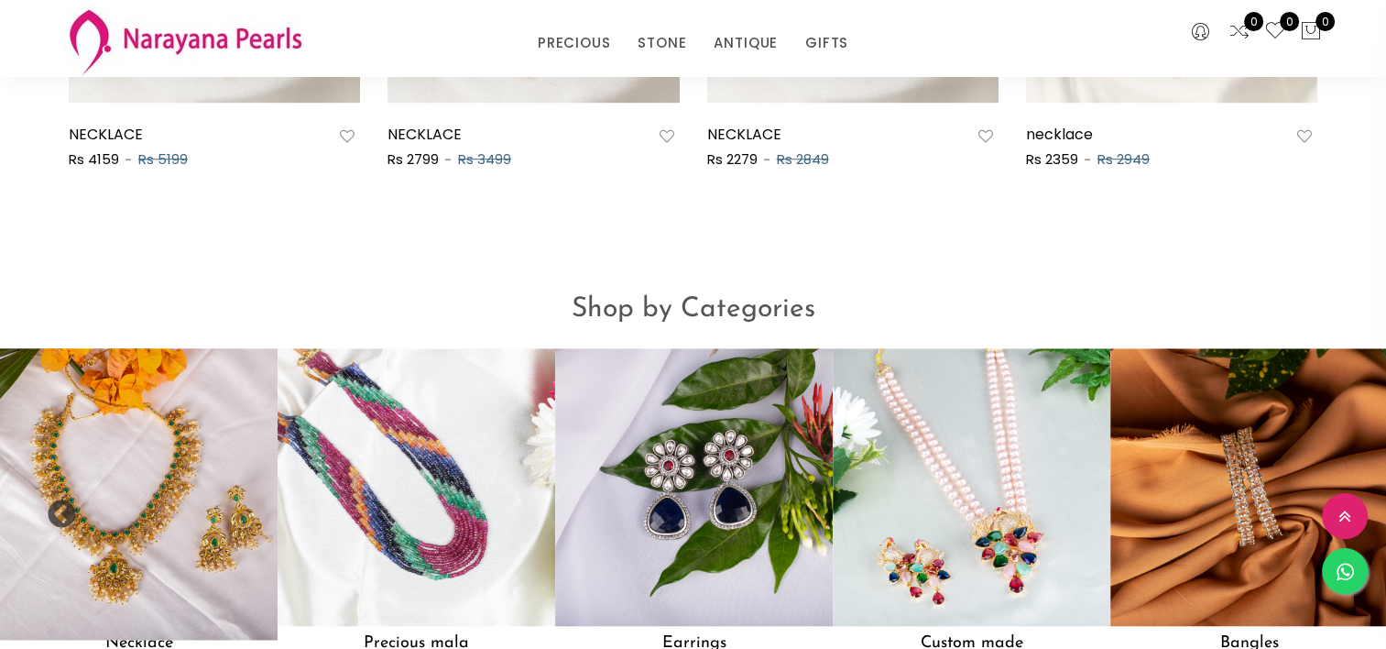 The image size is (1386, 649). What do you see at coordinates (416, 486) in the screenshot?
I see `img: Precious mala` at bounding box center [416, 486].